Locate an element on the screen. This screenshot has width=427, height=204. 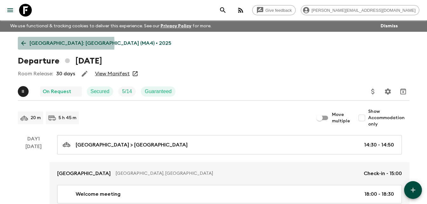
p: Welcome meeting is located at coordinates (98, 194).